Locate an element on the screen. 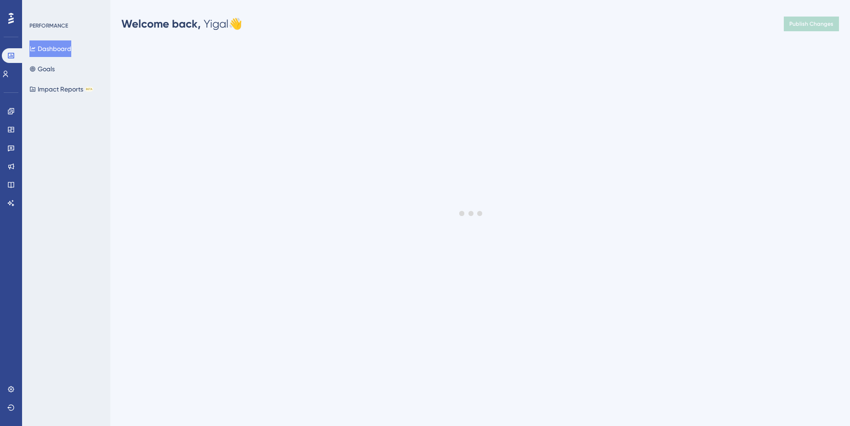 This screenshot has width=850, height=426. button: Impact ReportsBETA is located at coordinates (61, 89).